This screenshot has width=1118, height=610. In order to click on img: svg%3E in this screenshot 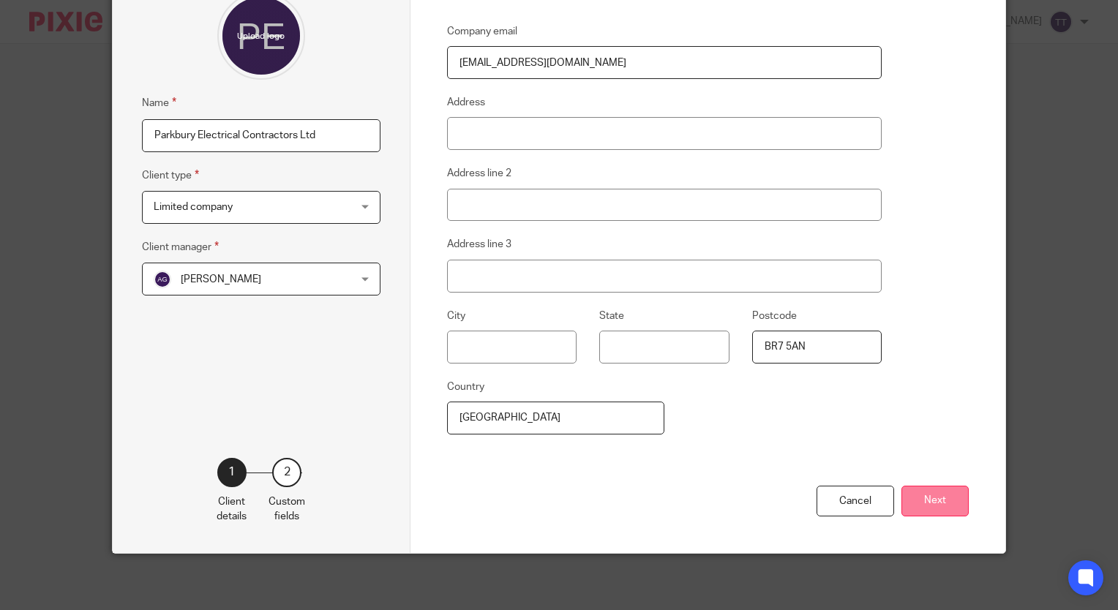, I will do `click(162, 279)`.